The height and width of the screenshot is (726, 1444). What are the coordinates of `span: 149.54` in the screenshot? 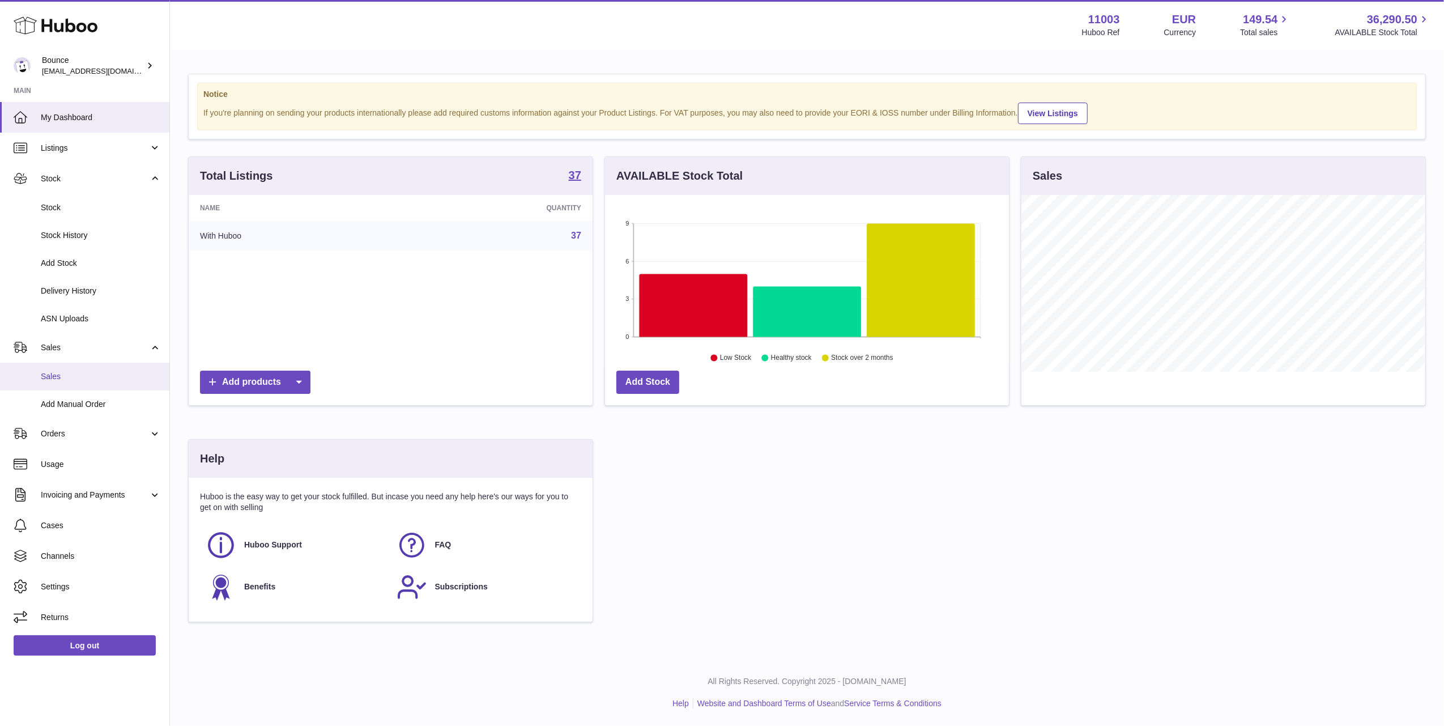 It's located at (1260, 19).